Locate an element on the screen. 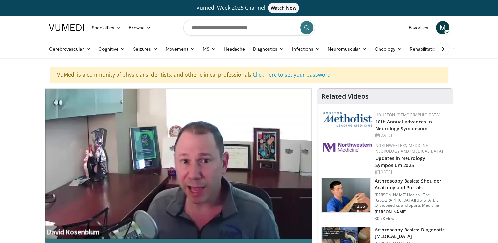 The height and width of the screenshot is (243, 498). img: VuMedi Logo is located at coordinates (66, 28).